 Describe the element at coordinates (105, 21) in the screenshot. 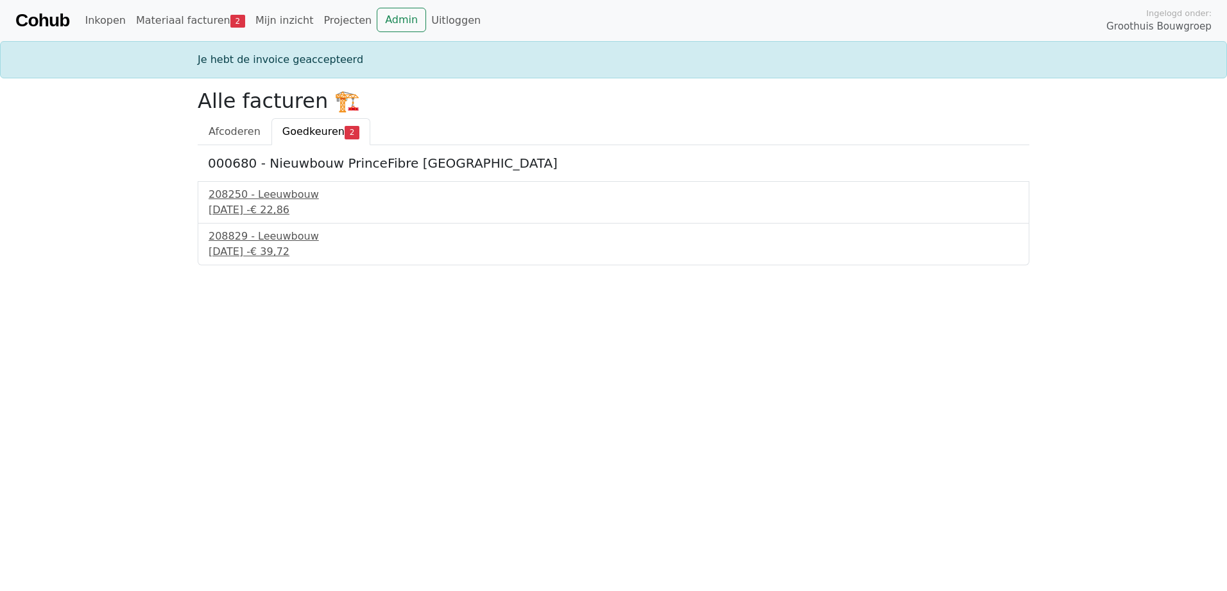

I see `a: Inkopen` at that location.